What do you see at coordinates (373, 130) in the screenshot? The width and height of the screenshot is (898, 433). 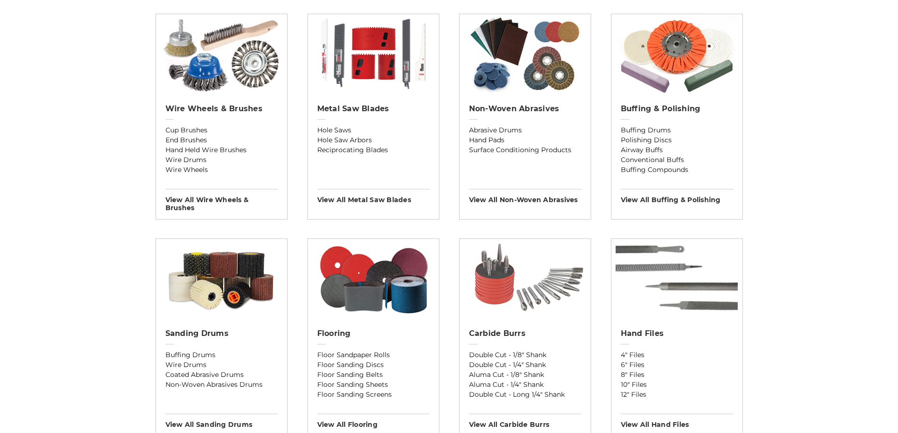 I see `a: Hole Saws` at bounding box center [373, 130].